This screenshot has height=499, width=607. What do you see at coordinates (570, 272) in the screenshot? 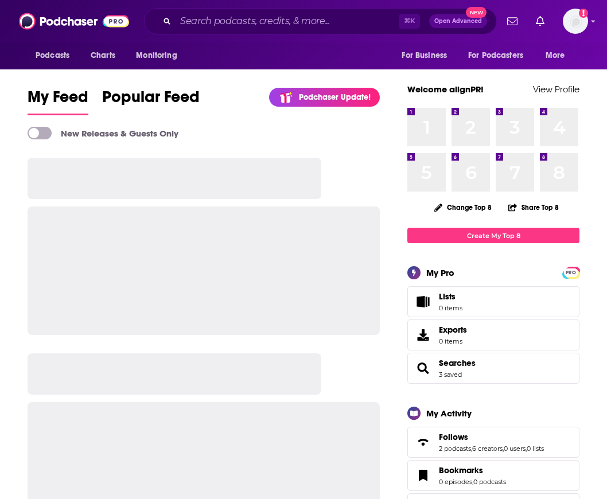
I see `a: PRO` at bounding box center [570, 272].